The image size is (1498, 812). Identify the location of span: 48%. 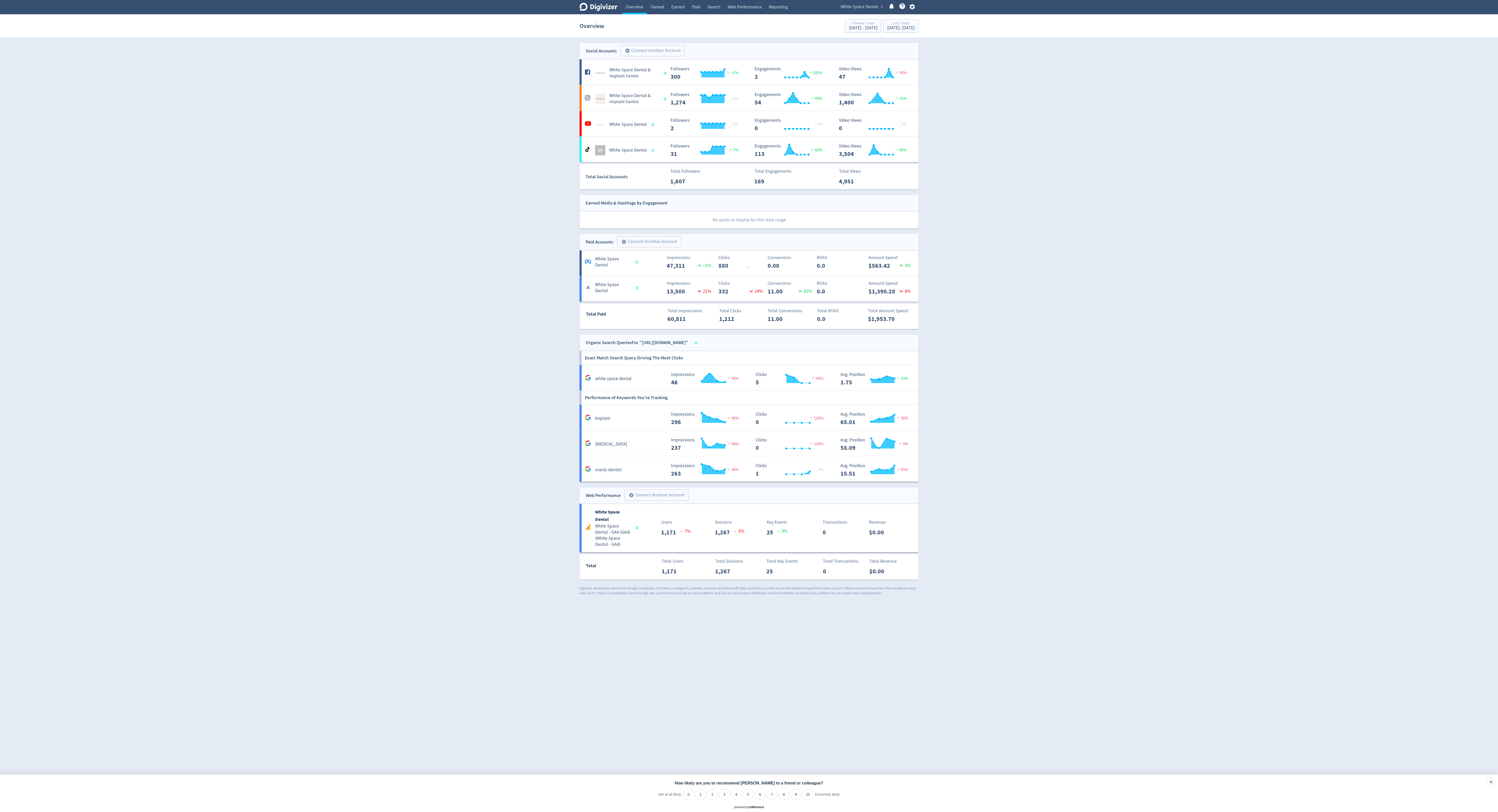
(733, 418).